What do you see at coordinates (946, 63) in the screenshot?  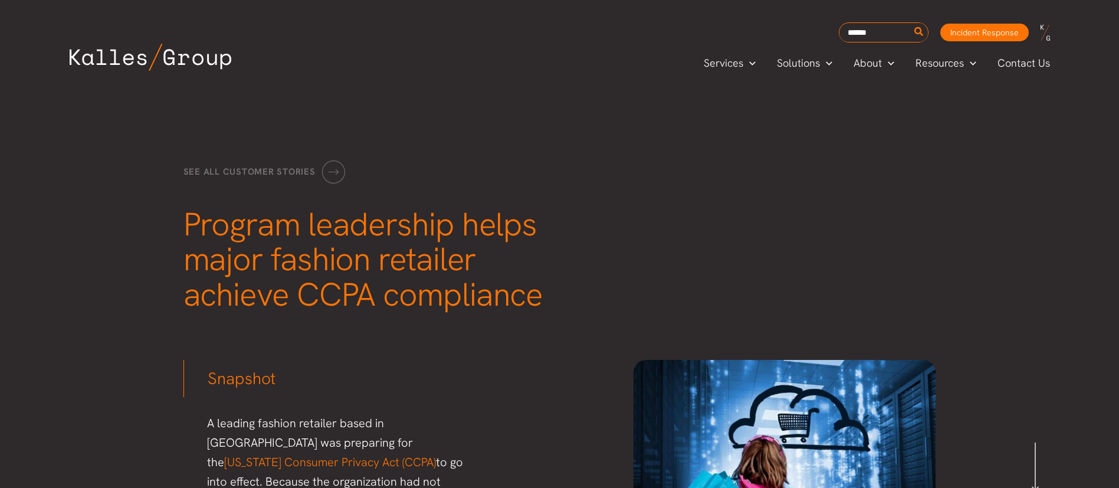 I see `a: ResourcesMenu Toggle` at bounding box center [946, 63].